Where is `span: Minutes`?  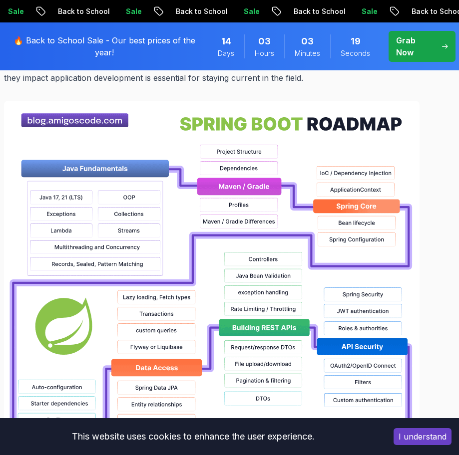
span: Minutes is located at coordinates (307, 53).